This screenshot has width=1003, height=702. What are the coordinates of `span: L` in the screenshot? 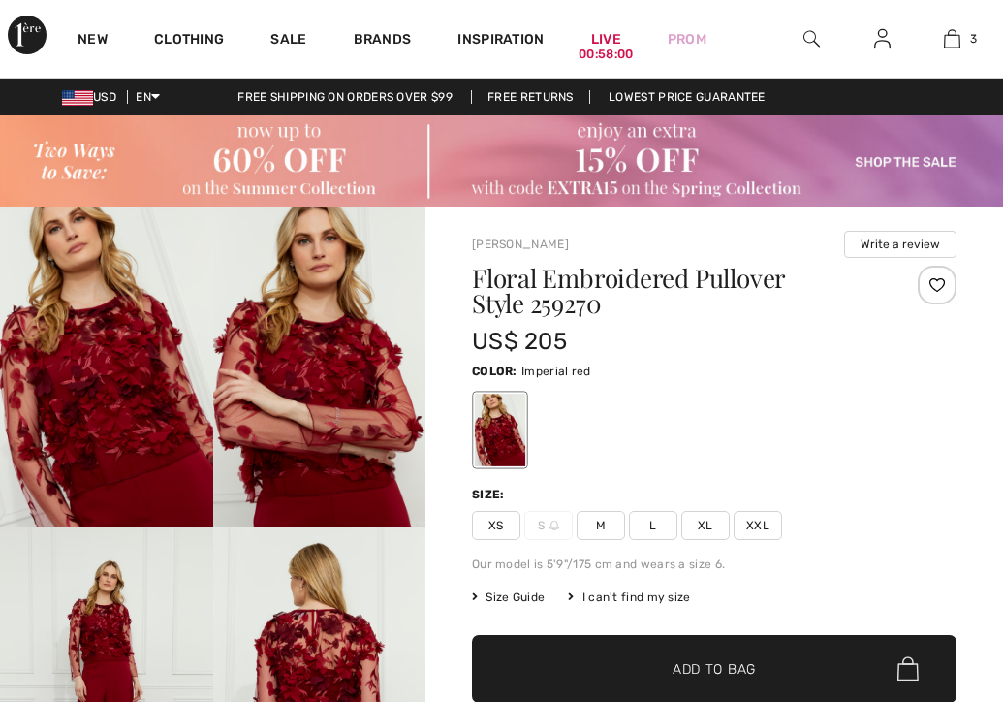 It's located at (653, 525).